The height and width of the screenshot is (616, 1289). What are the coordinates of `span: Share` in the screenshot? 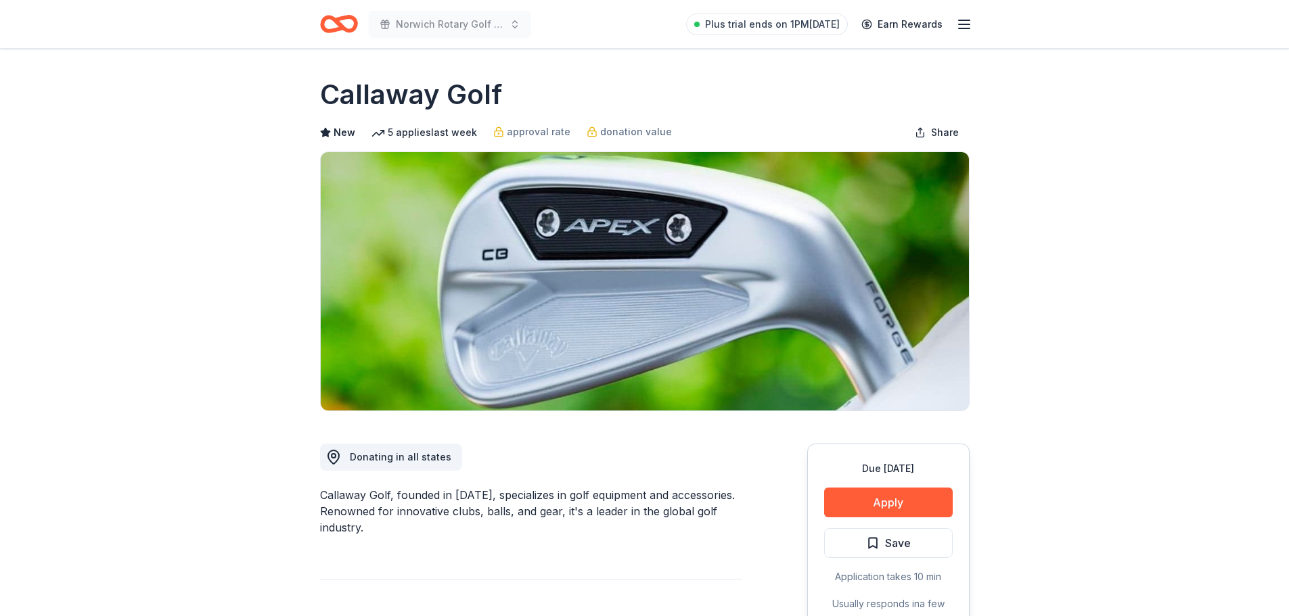 It's located at (944, 133).